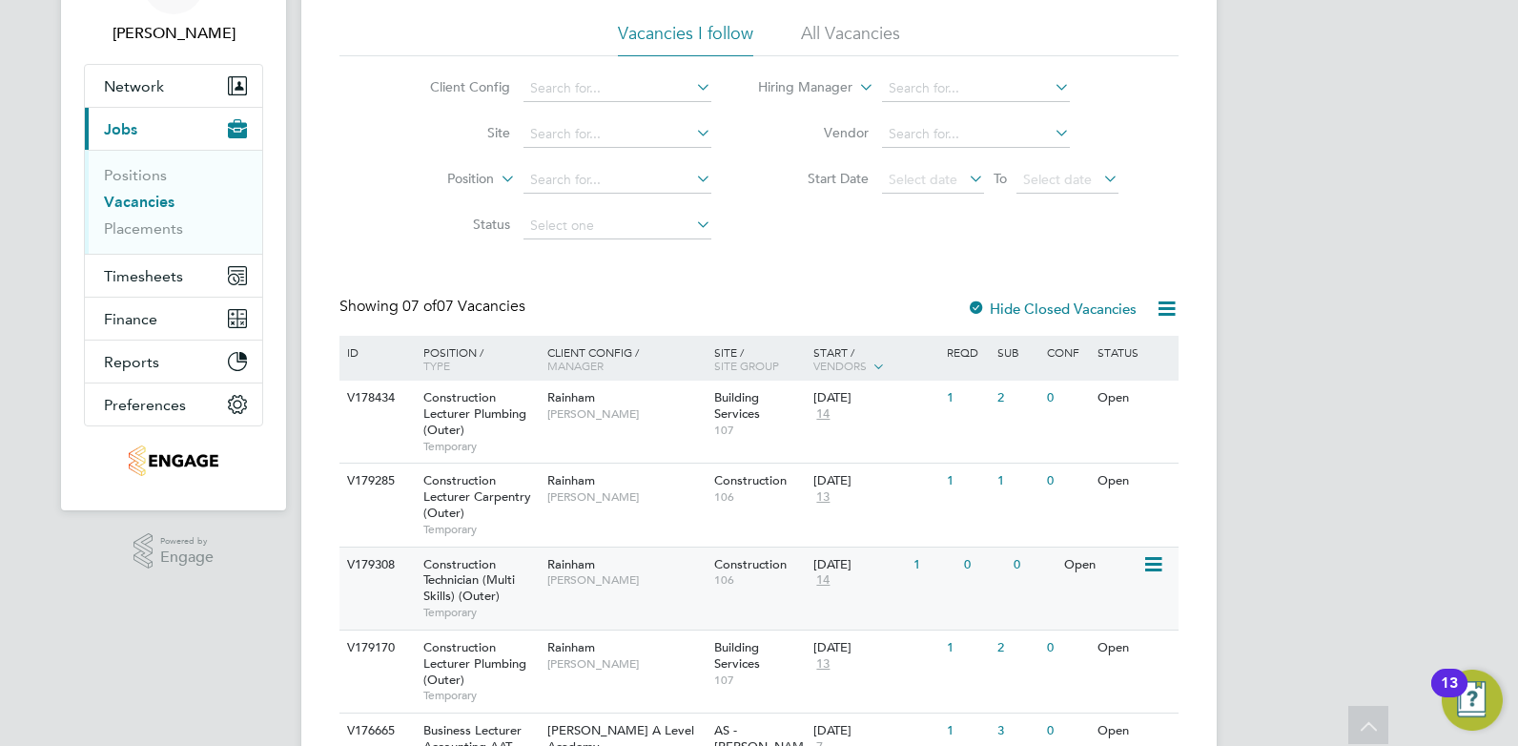 This screenshot has width=1518, height=746. What do you see at coordinates (187, 557) in the screenshot?
I see `span: Engage` at bounding box center [187, 557].